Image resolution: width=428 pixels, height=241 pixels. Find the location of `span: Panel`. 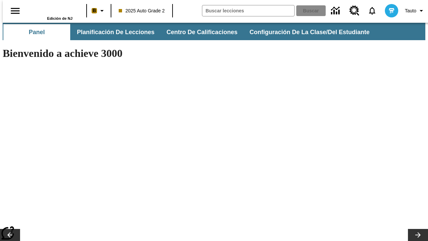

span: Panel is located at coordinates (37, 32).